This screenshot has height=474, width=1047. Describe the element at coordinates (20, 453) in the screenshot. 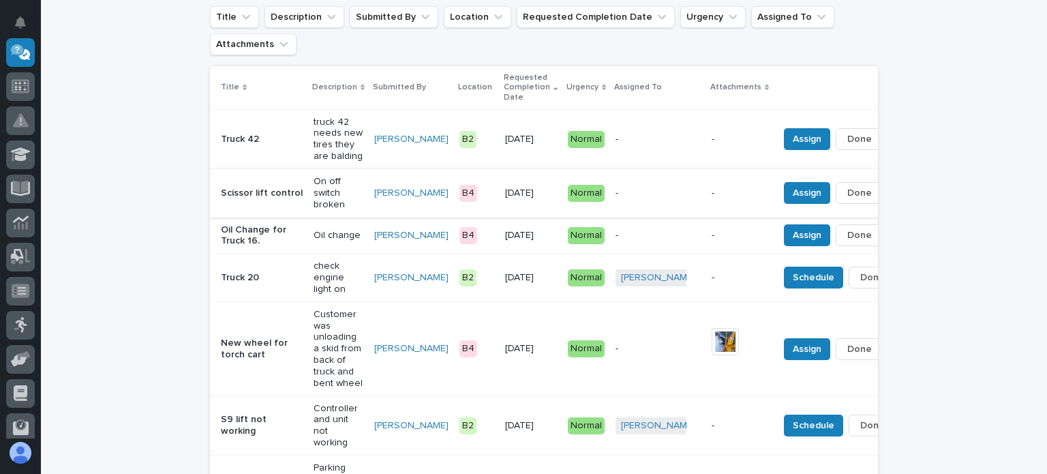

I see `button: users-avatar` at that location.